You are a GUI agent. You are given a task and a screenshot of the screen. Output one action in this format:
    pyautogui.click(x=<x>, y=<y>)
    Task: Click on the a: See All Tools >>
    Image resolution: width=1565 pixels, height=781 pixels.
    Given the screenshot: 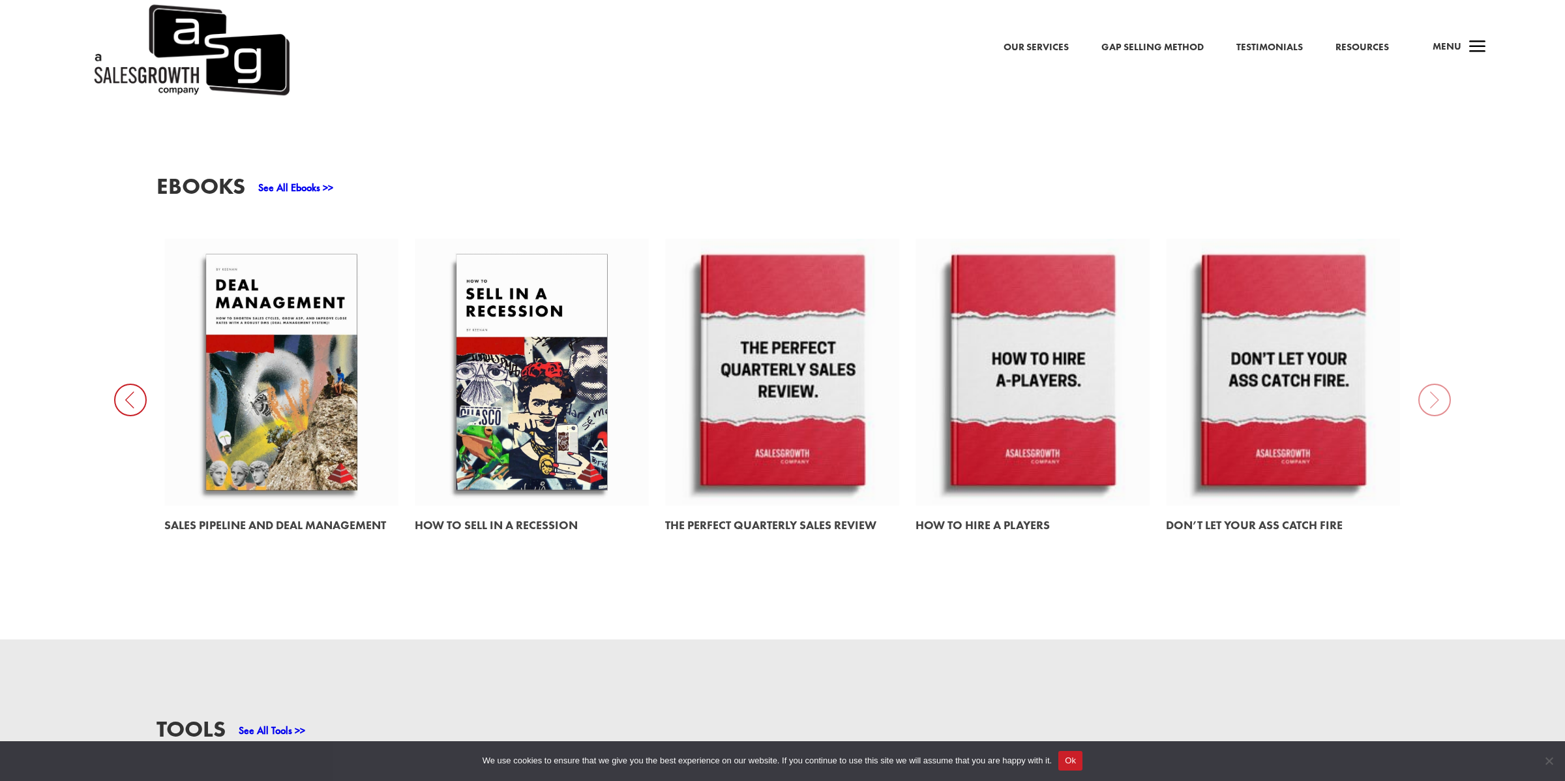 What is the action you would take?
    pyautogui.click(x=272, y=730)
    